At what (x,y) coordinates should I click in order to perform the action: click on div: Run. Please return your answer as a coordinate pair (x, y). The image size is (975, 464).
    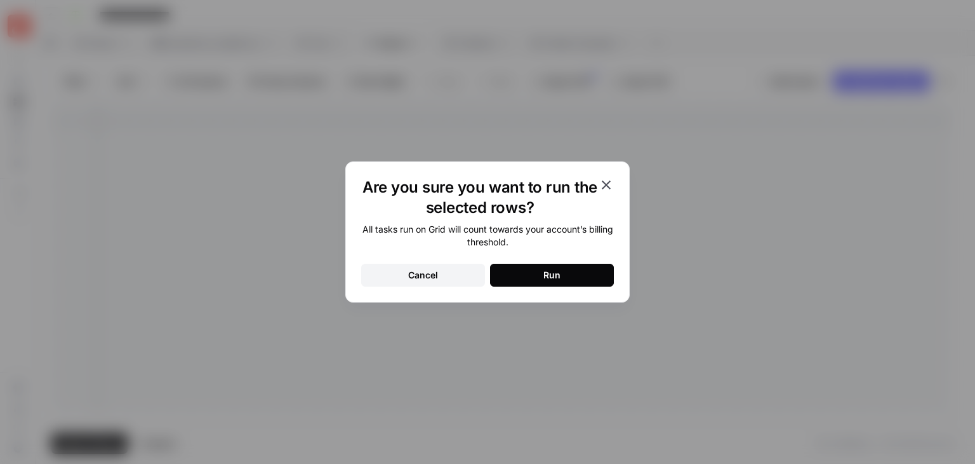
    Looking at the image, I should click on (552, 275).